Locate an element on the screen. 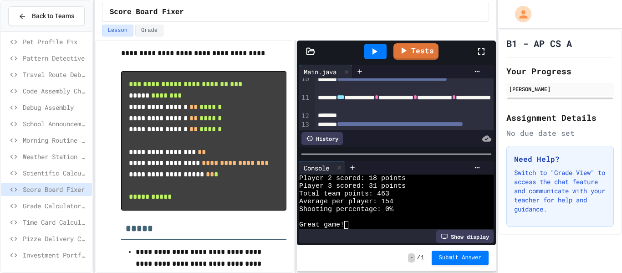  span: Shooting percentage: 0% is located at coordinates (346, 209).